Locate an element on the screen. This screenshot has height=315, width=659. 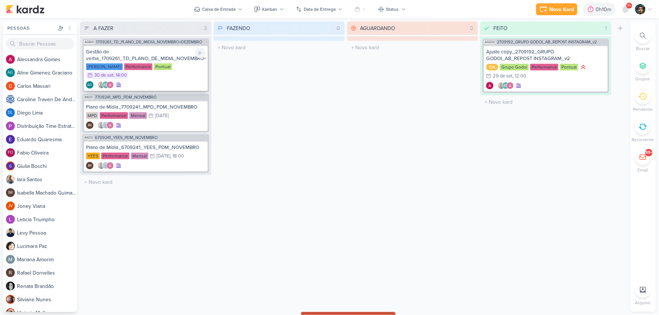
p: Email is located at coordinates (643, 170).